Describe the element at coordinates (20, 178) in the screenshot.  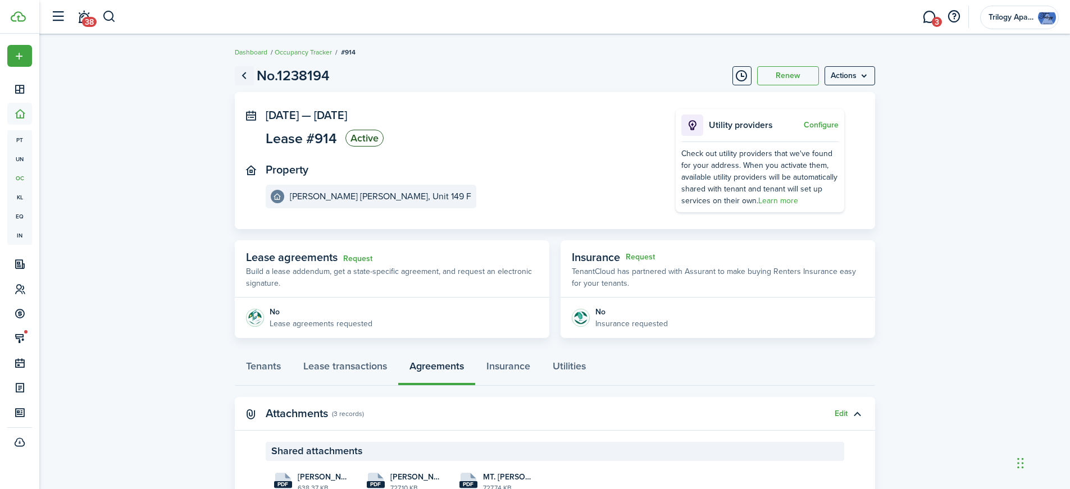
I see `span: oc` at that location.